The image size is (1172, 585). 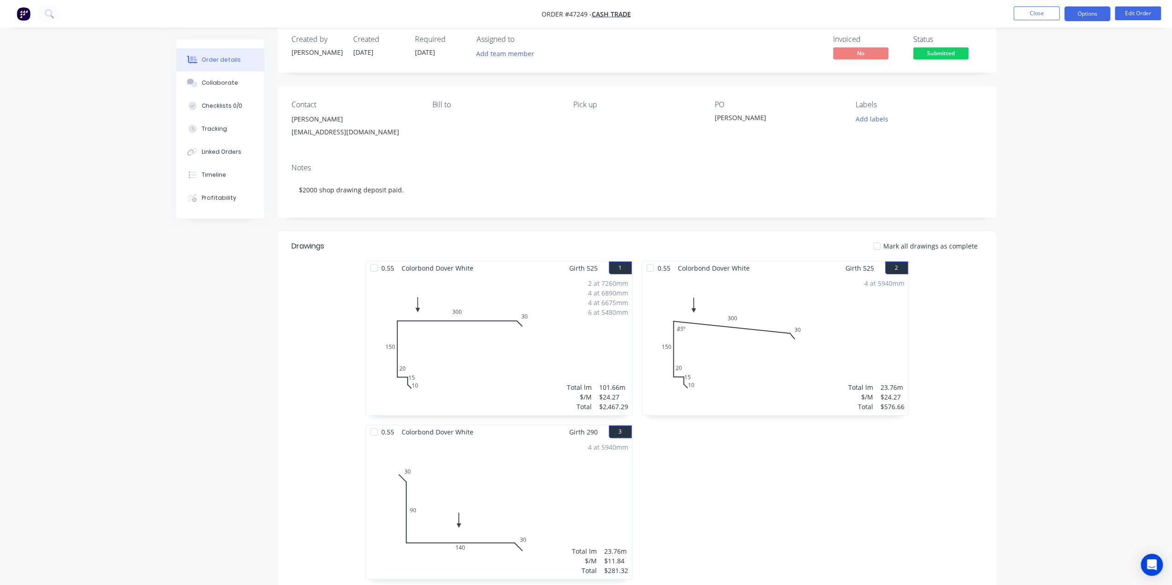 I want to click on button: Timeline, so click(x=220, y=175).